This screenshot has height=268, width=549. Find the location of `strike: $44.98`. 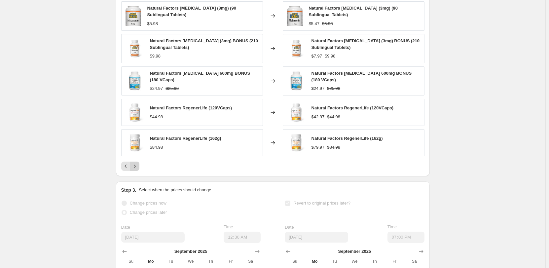

strike: $44.98 is located at coordinates (333, 117).